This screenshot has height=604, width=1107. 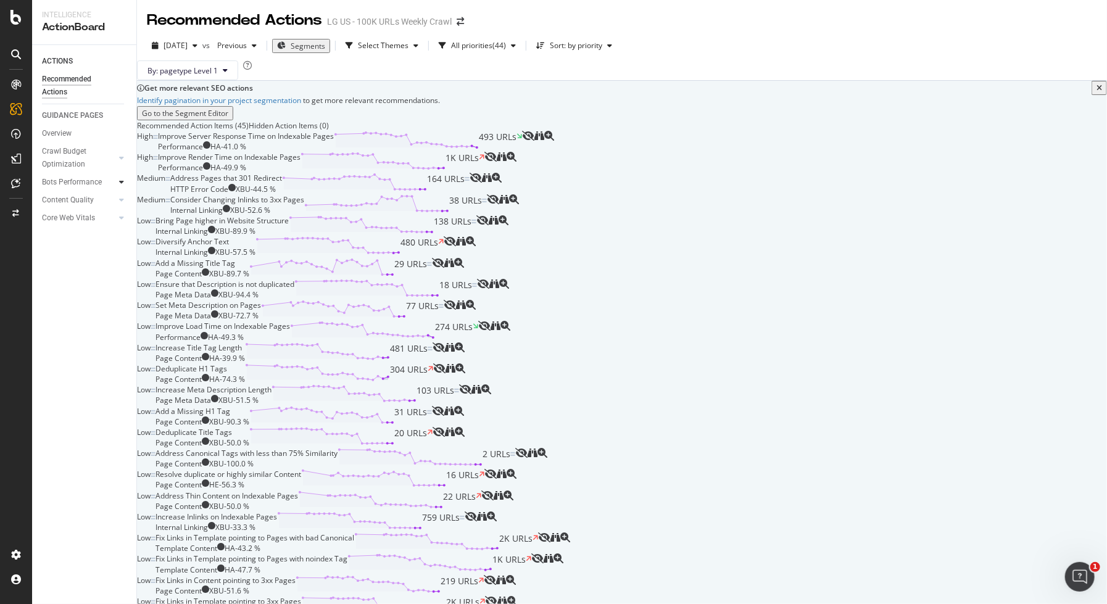 What do you see at coordinates (455, 289) in the screenshot?
I see `span: 18 URLs` at bounding box center [455, 289].